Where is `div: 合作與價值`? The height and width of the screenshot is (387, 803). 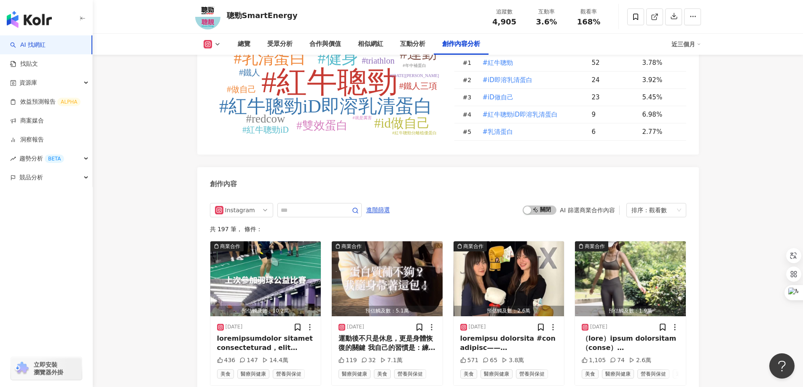 div: 合作與價值 is located at coordinates (325, 44).